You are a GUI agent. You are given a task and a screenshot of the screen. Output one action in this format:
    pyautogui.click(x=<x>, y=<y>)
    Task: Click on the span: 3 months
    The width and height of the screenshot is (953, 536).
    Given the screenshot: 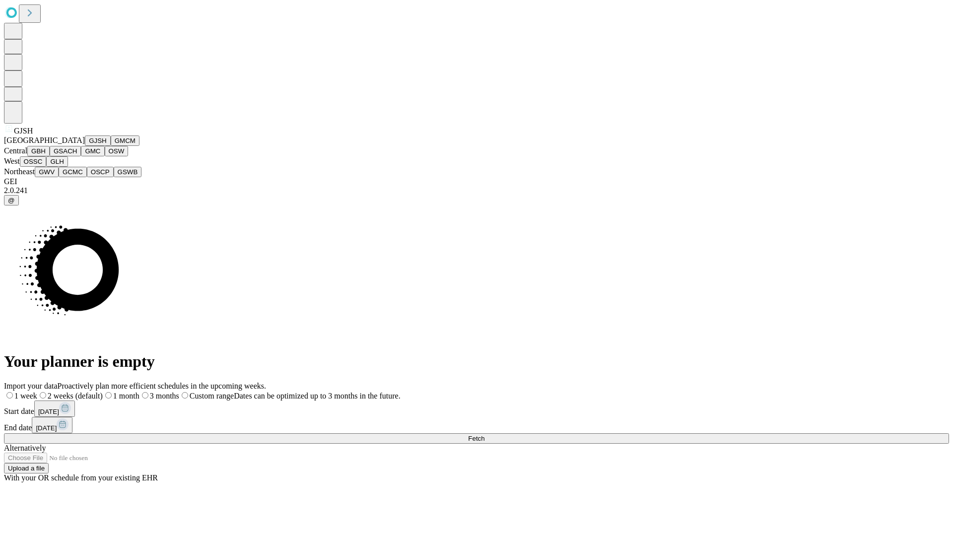 What is the action you would take?
    pyautogui.click(x=164, y=396)
    